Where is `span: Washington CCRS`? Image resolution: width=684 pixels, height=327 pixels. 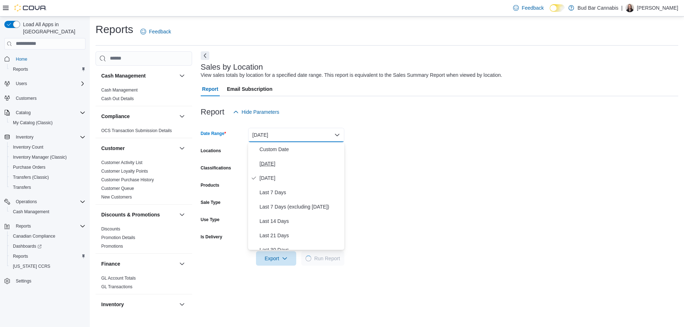
span: Washington CCRS is located at coordinates (48, 267).